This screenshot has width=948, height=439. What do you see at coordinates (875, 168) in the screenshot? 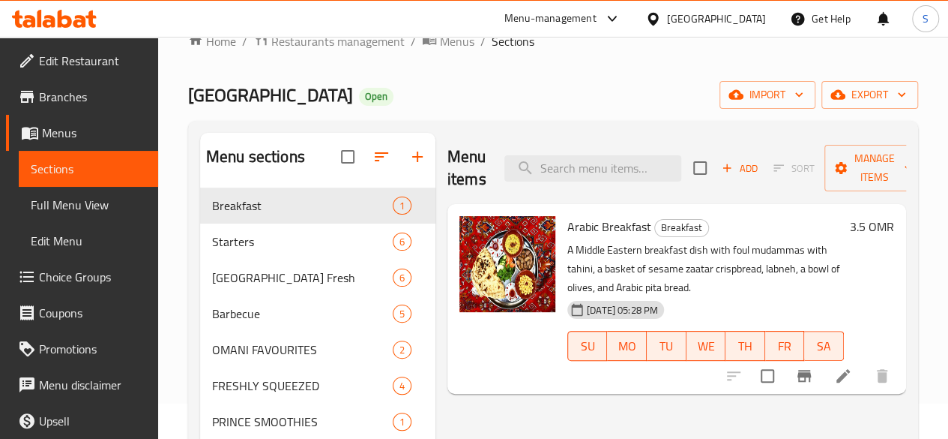
I see `span: Manage items` at bounding box center [875, 168].